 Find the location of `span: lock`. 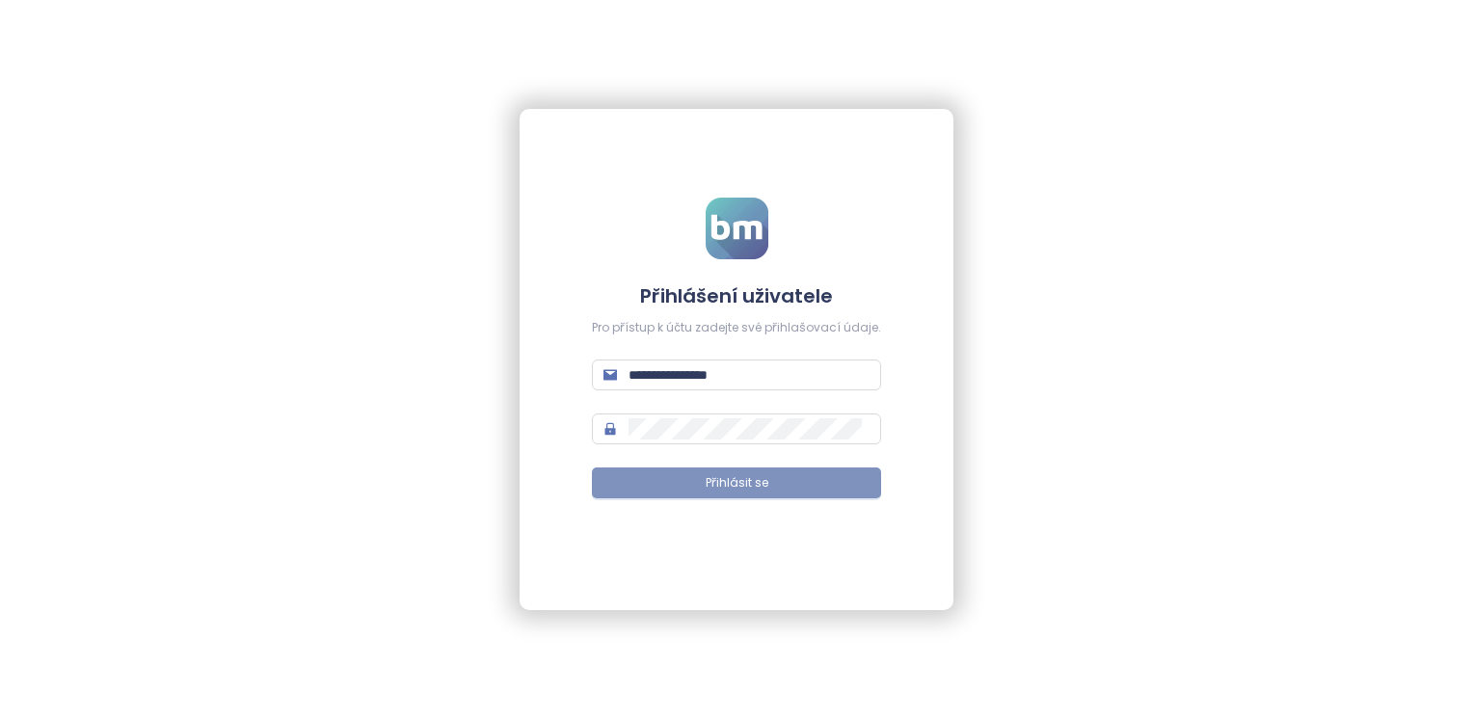

span: lock is located at coordinates (610, 429).